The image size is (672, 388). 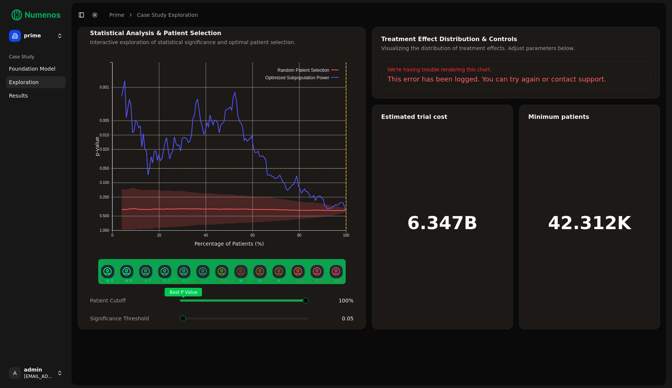 I want to click on text: 1.000, so click(x=104, y=230).